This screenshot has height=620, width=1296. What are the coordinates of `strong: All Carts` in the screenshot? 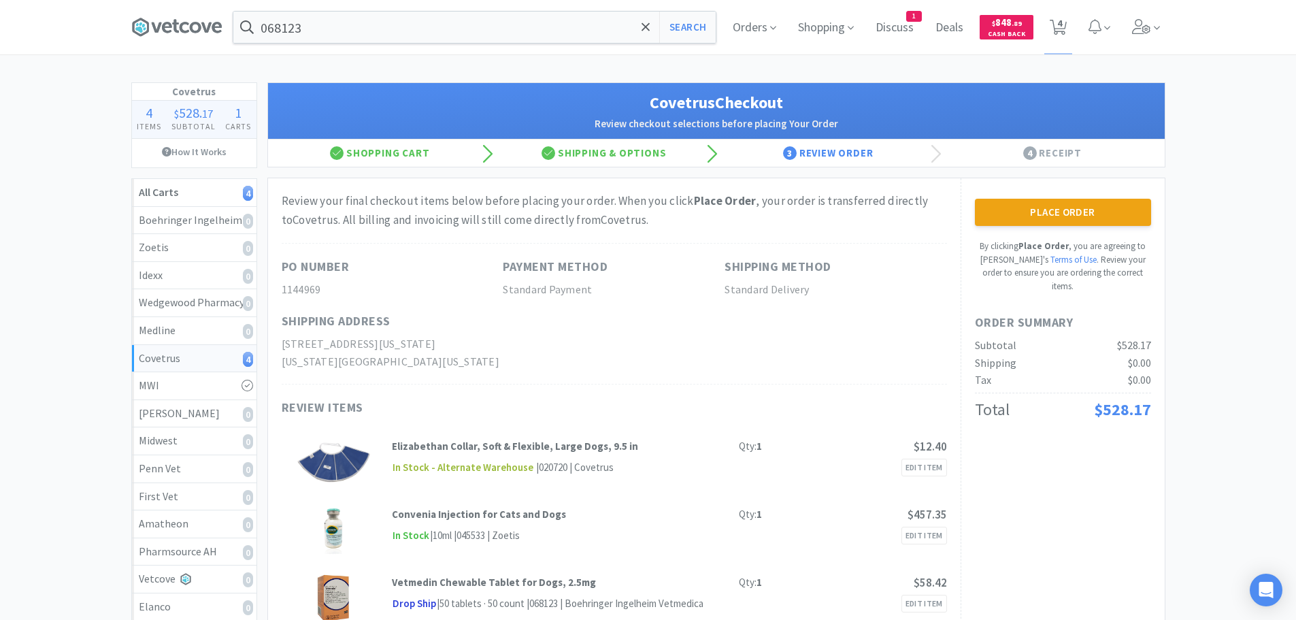 It's located at (159, 192).